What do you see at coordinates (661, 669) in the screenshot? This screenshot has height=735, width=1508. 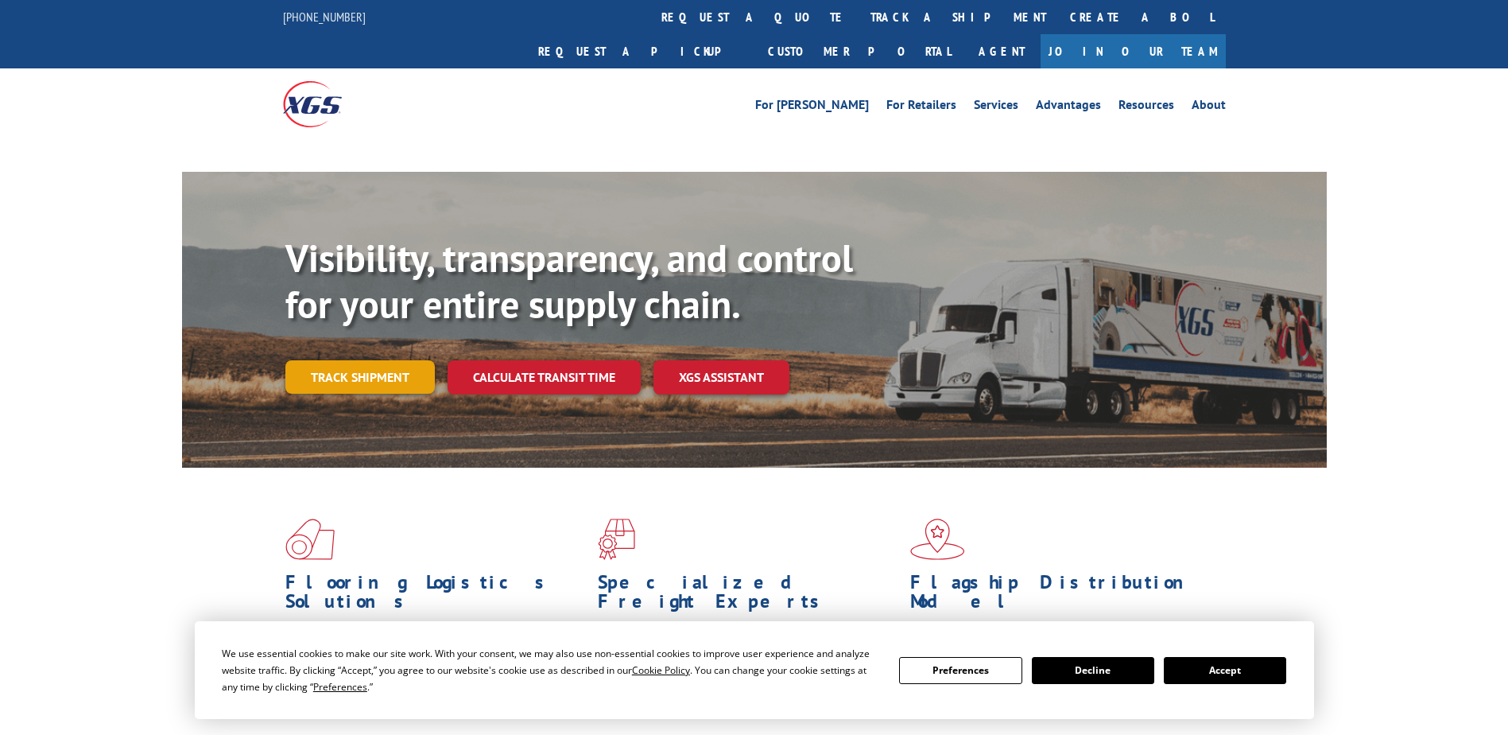 I see `span: Cookie Policy` at bounding box center [661, 669].